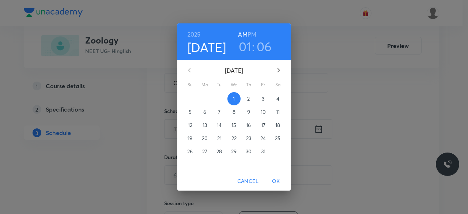 This screenshot has width=468, height=214. I want to click on p: 8, so click(234, 112).